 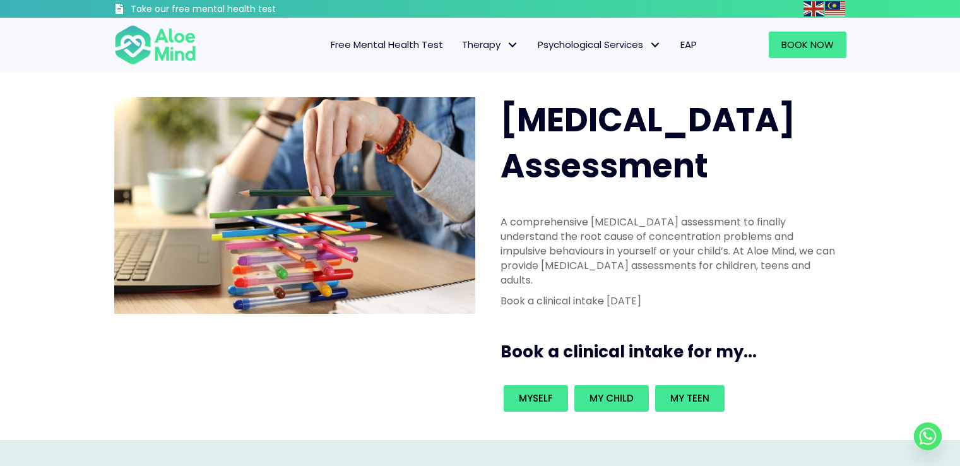 What do you see at coordinates (835, 9) in the screenshot?
I see `img: ms` at bounding box center [835, 9].